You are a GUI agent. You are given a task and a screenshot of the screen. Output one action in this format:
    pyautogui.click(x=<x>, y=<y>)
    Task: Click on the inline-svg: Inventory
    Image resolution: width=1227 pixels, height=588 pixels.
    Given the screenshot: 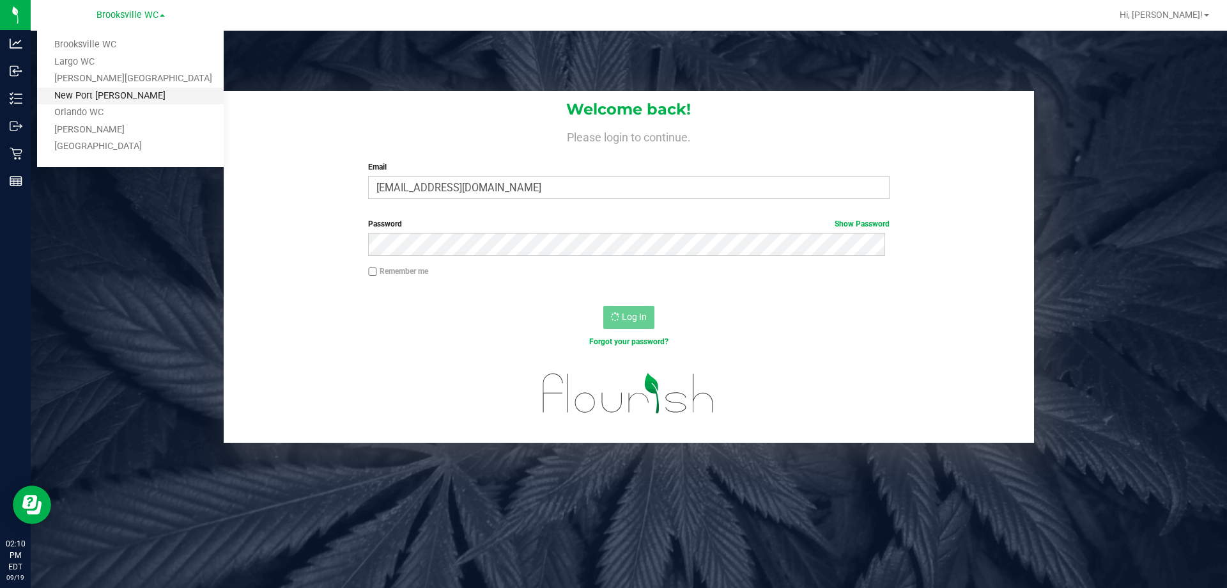 What is the action you would take?
    pyautogui.click(x=16, y=98)
    